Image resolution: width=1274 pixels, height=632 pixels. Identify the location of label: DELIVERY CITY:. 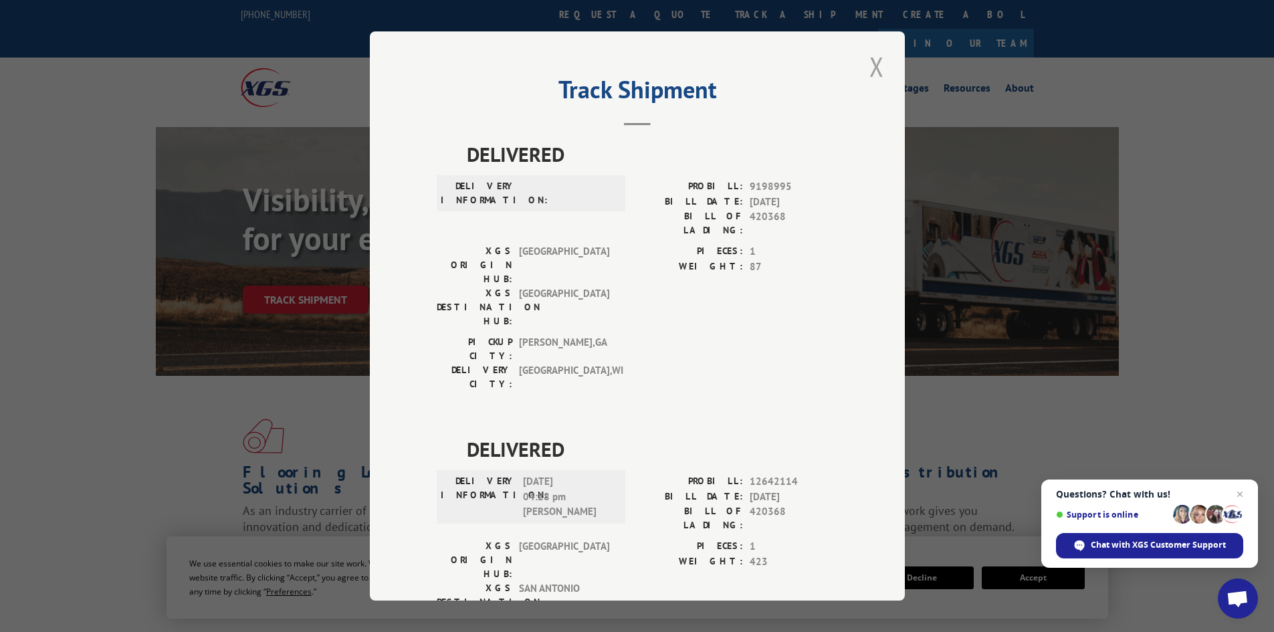
(474, 377).